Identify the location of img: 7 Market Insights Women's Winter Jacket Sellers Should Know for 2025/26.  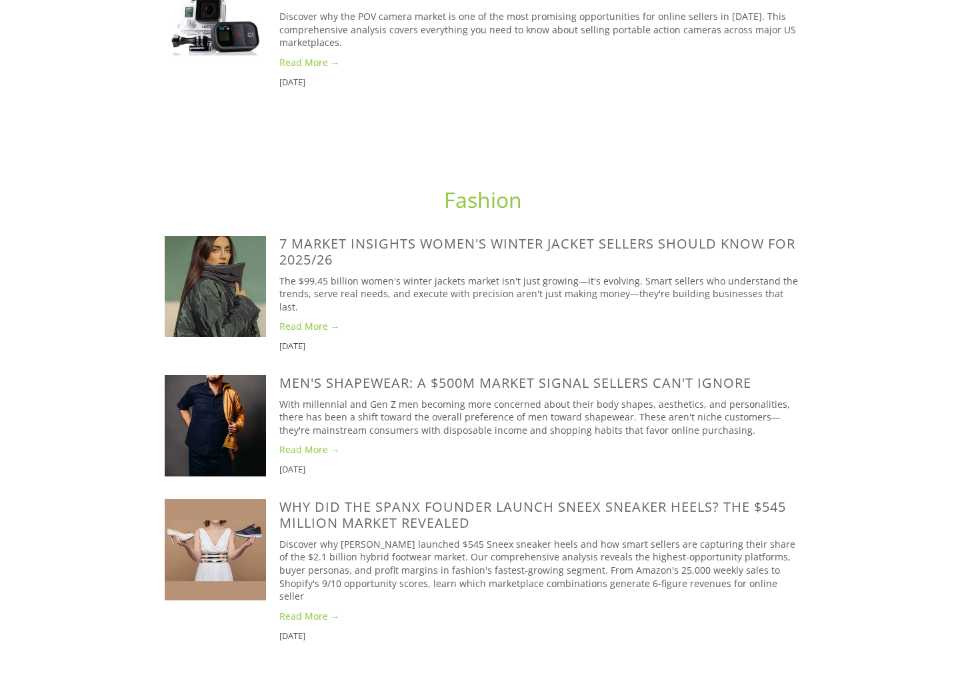
(215, 287).